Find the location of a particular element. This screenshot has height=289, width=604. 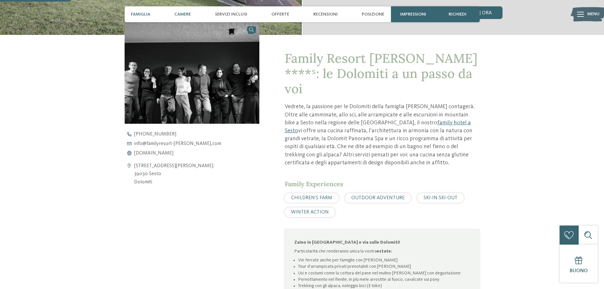

span: richiedi is located at coordinates (457, 14).